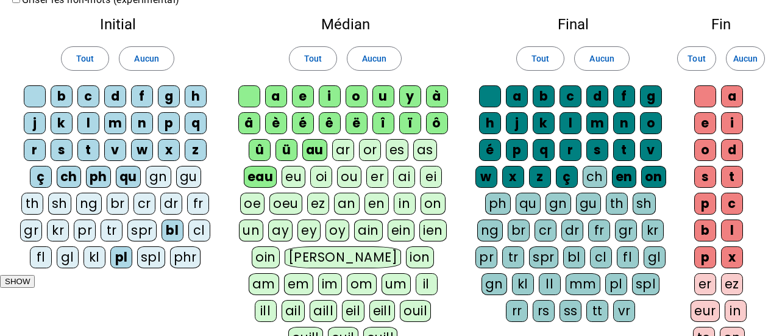 The image size is (771, 336). What do you see at coordinates (314, 150) in the screenshot?
I see `div: au` at bounding box center [314, 150].